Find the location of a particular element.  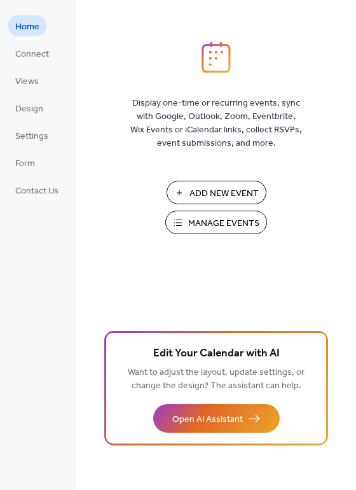

a: Form is located at coordinates (25, 162).